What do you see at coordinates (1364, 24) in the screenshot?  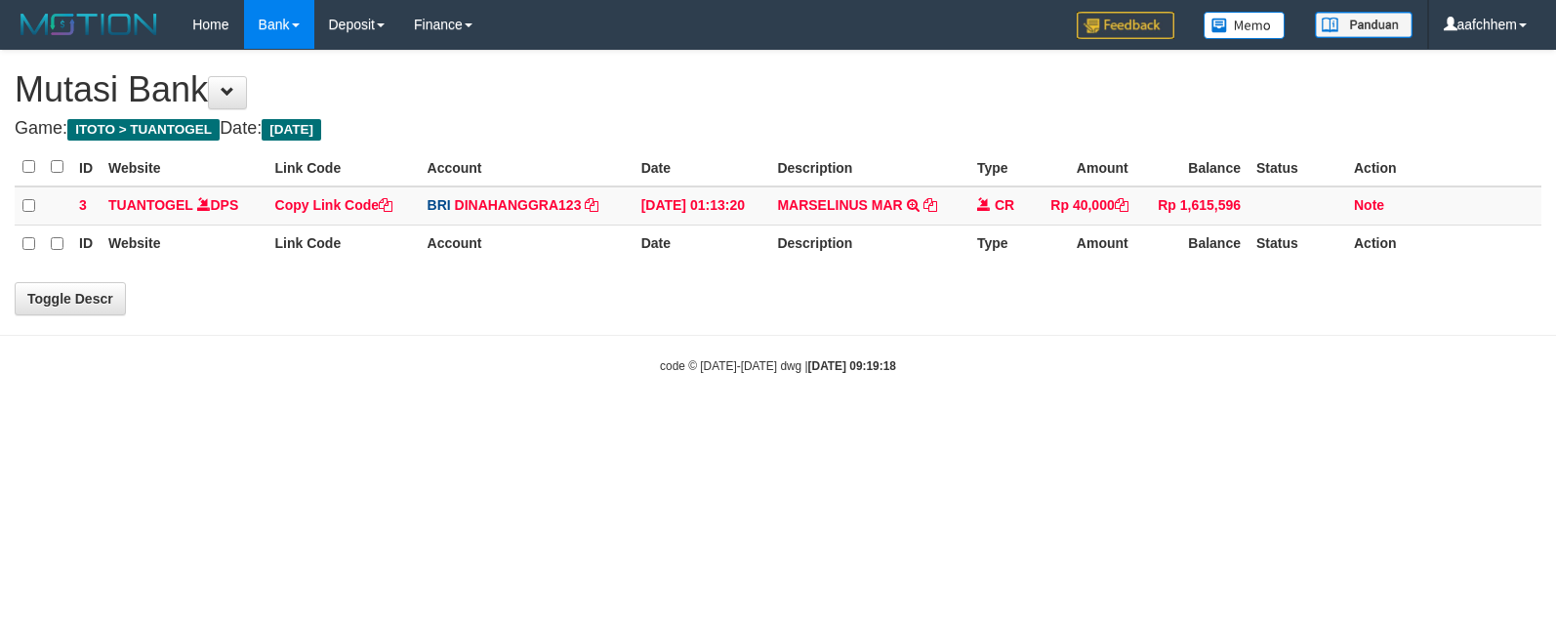 I see `img: panduan.png` at bounding box center [1364, 24].